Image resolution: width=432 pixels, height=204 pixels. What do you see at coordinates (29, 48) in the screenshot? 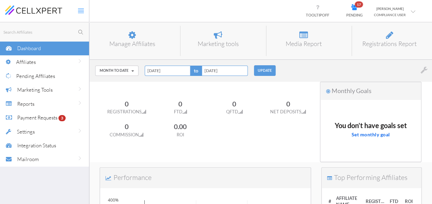
I see `span: Dashboard` at bounding box center [29, 48].